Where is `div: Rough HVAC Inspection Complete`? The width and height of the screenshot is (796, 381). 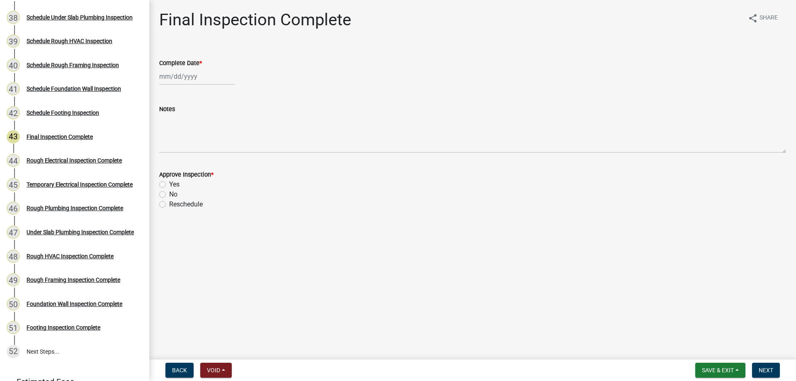
div: Rough HVAC Inspection Complete is located at coordinates (70, 256).